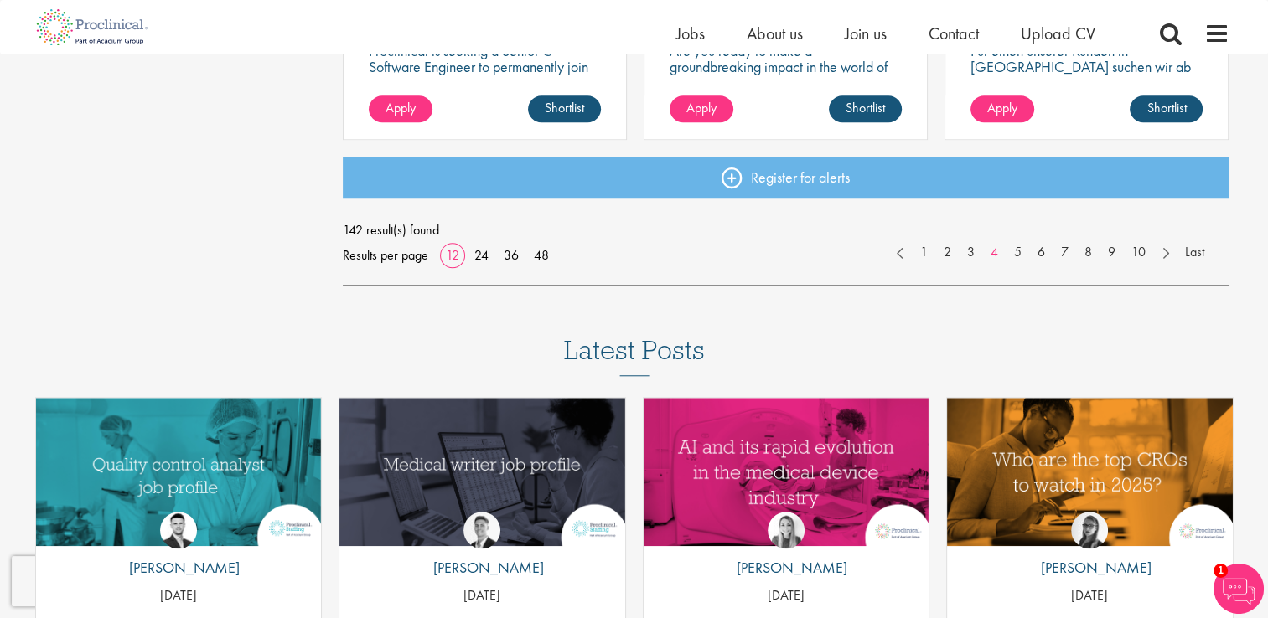 The image size is (1268, 618). I want to click on h3: Latest Posts, so click(634, 356).